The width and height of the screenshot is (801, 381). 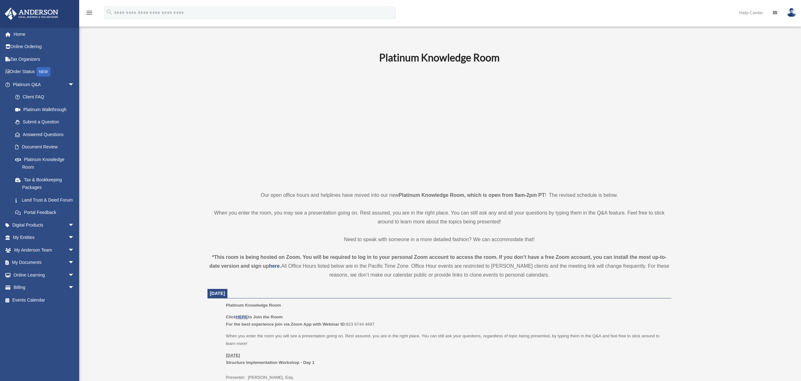 I want to click on a: Platinum Knowledge Room, so click(x=45, y=163).